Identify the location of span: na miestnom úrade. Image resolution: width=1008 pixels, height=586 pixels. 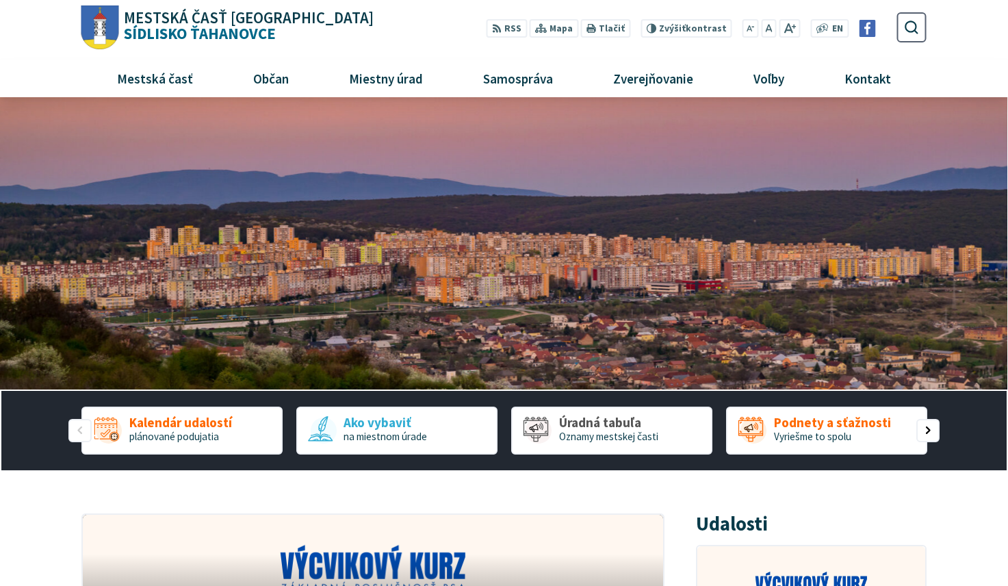
(385, 436).